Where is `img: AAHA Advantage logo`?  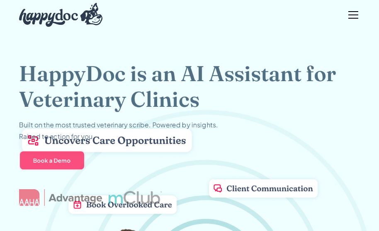
img: AAHA Advantage logo is located at coordinates (60, 198).